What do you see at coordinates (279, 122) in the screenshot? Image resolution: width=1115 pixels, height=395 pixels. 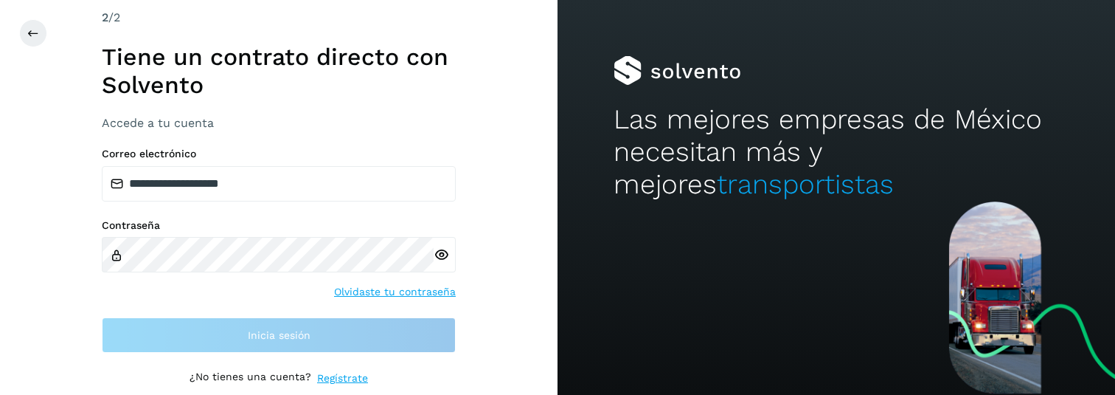 I see `h3: Accede a tu cuenta` at bounding box center [279, 122].